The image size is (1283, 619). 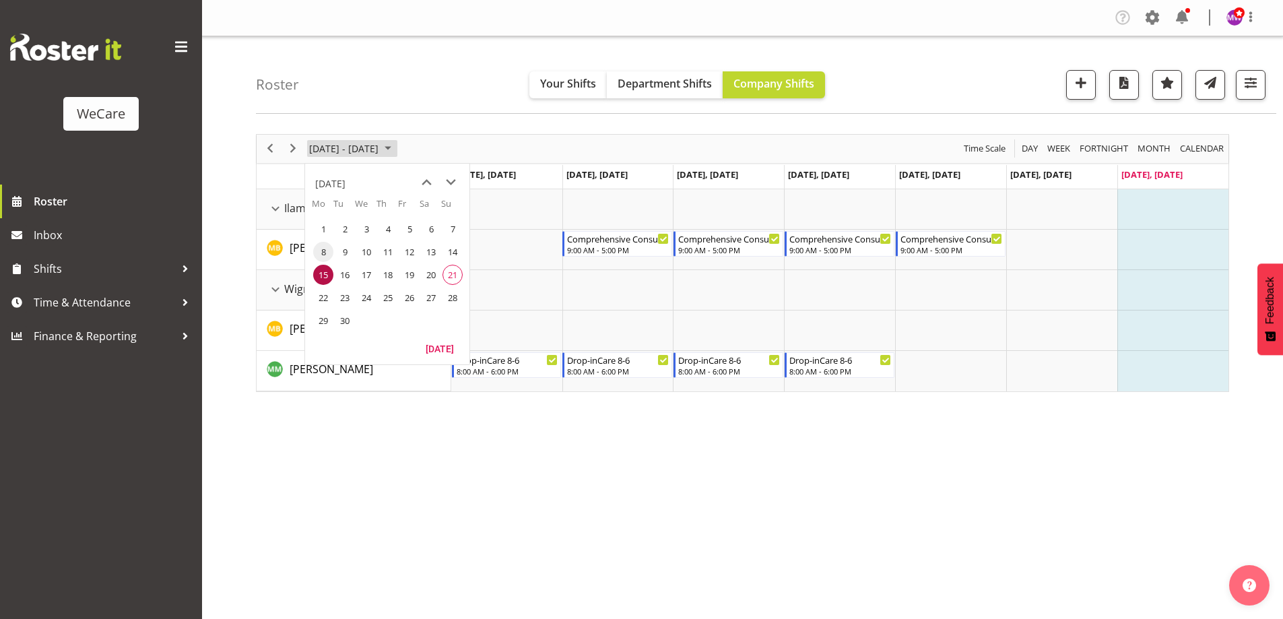 I want to click on span: Week, so click(x=1058, y=148).